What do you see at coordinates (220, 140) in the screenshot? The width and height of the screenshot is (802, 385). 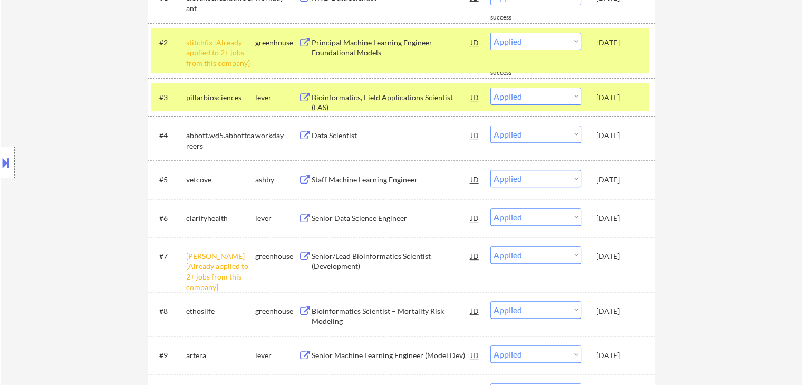 I see `div: abbott.wd5.abbottcareers` at bounding box center [220, 140].